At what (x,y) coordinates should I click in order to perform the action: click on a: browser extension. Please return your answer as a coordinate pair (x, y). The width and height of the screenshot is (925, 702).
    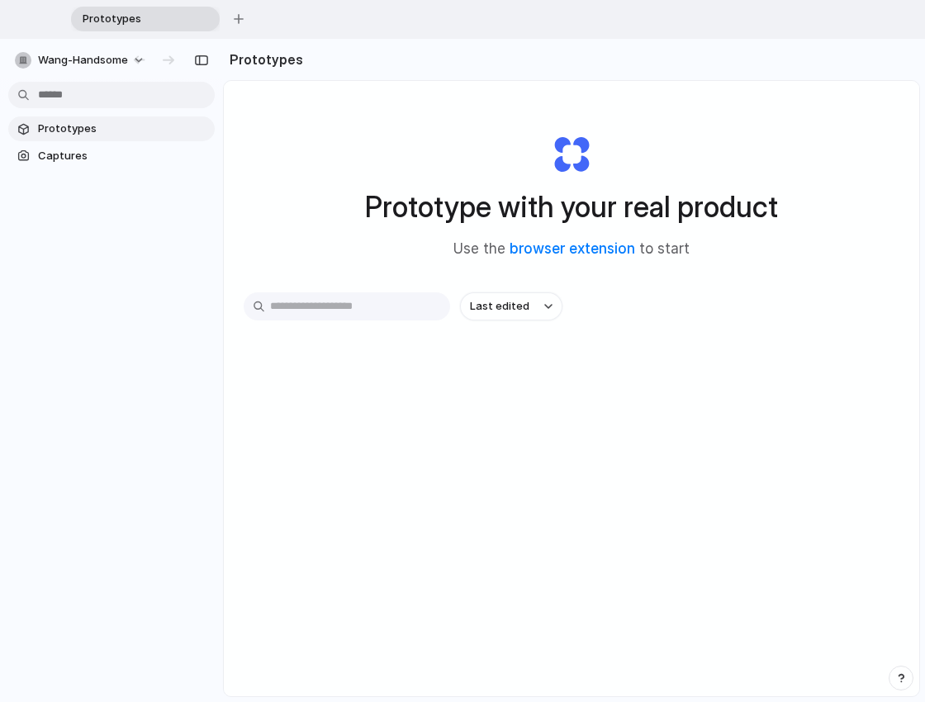
    Looking at the image, I should click on (572, 249).